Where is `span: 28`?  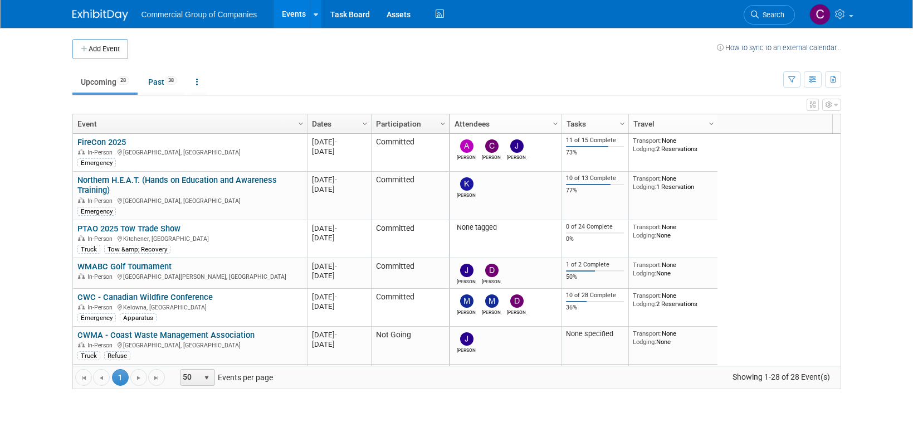
span: 28 is located at coordinates (123, 80).